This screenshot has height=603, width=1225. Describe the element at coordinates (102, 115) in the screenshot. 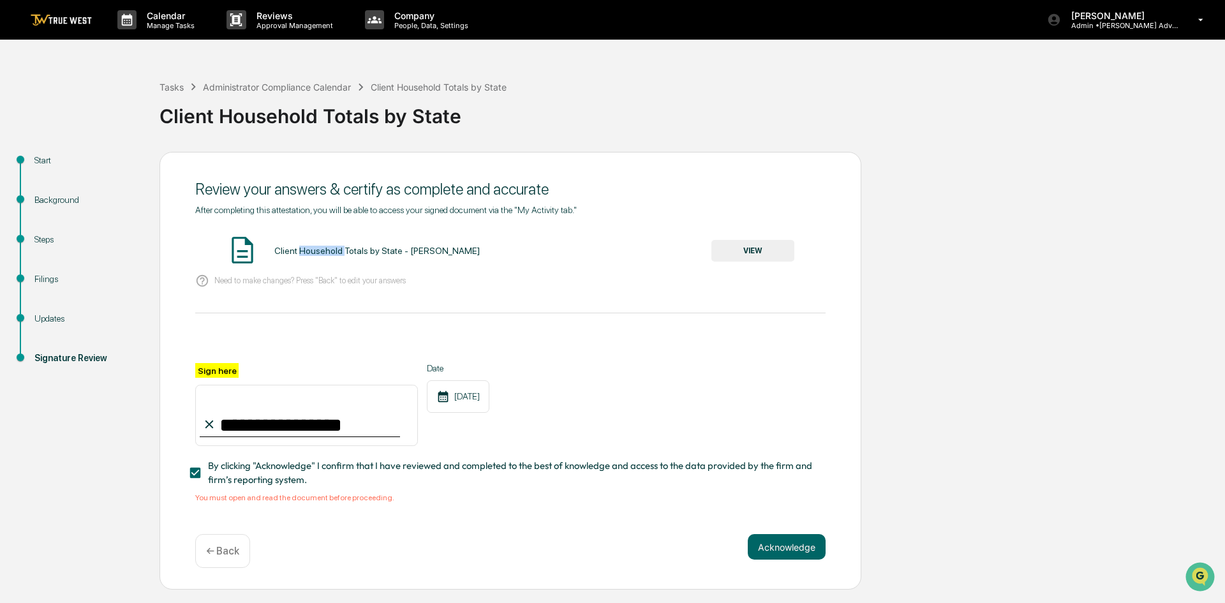

I see `div: We're available if you need us!` at that location.